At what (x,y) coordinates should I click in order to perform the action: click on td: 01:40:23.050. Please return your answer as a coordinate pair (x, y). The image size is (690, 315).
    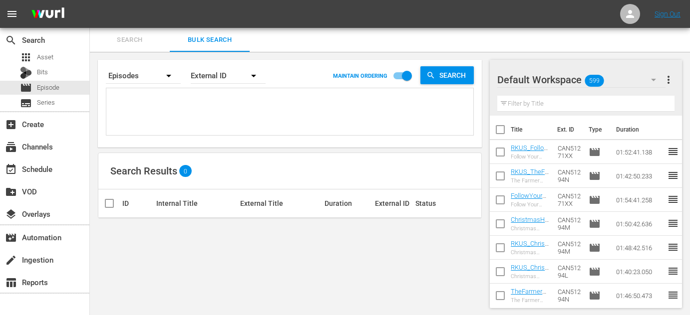
    Looking at the image, I should click on (639, 272).